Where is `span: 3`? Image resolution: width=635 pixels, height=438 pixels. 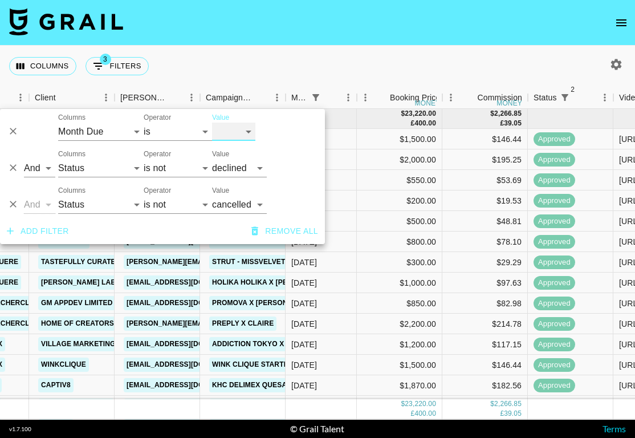
span: 3 is located at coordinates (105, 59).